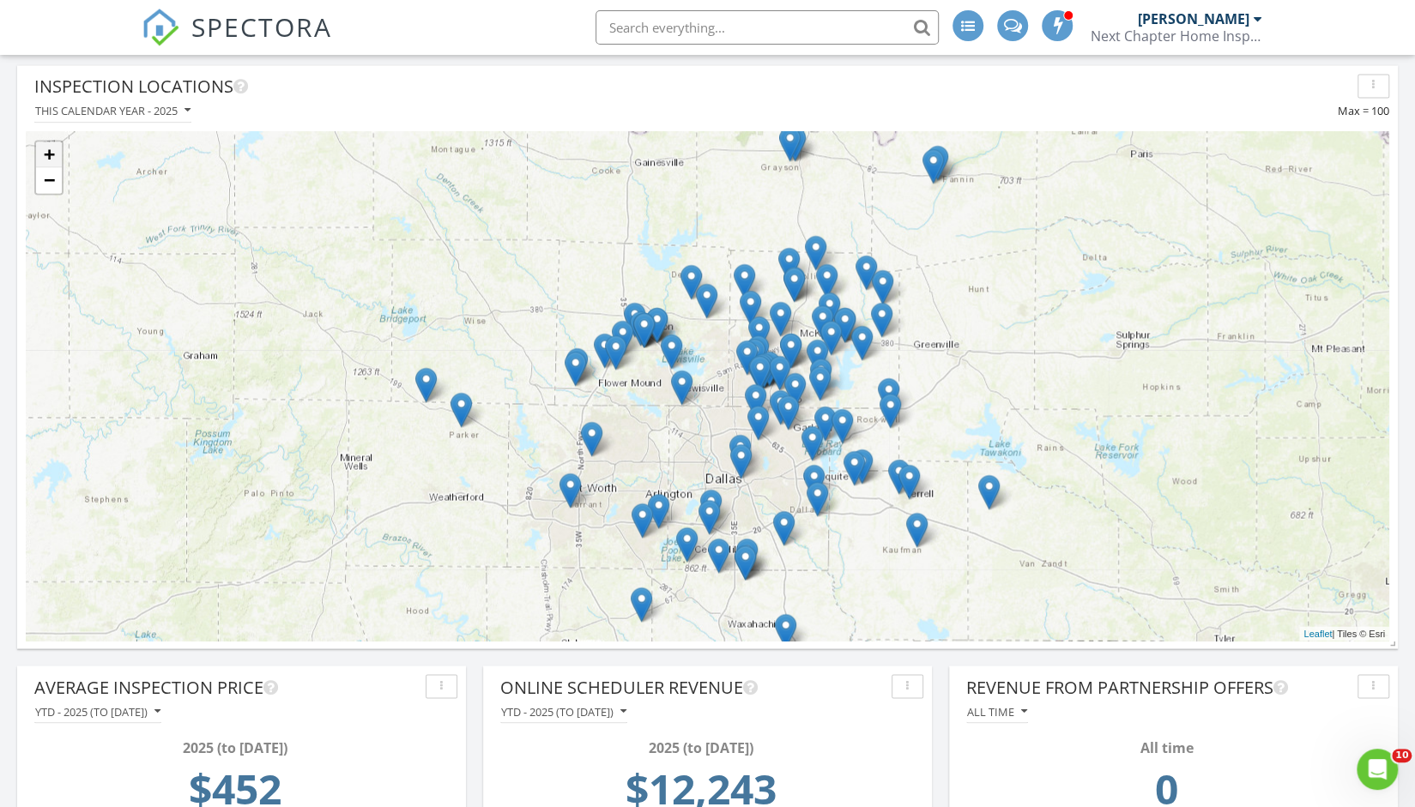 The height and width of the screenshot is (807, 1415). What do you see at coordinates (1401, 756) in the screenshot?
I see `span: 10` at bounding box center [1401, 756].